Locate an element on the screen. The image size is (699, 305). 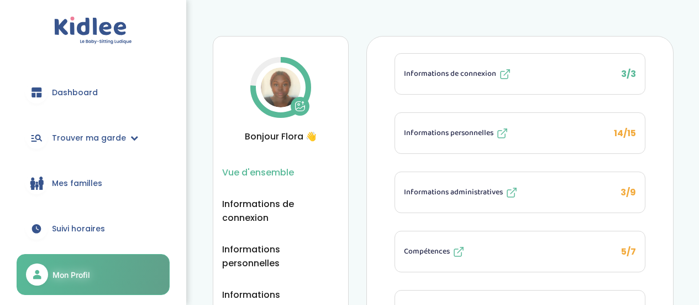
a: Dashboard is located at coordinates (93, 92).